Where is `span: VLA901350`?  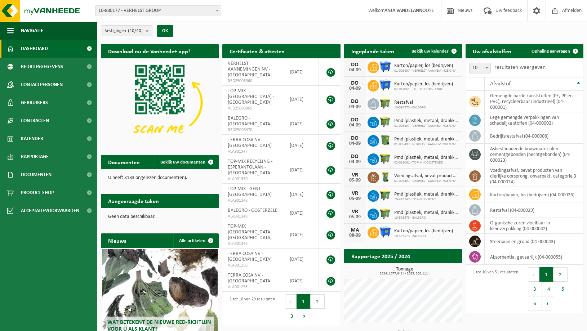 span: VLA901350 is located at coordinates (253, 179).